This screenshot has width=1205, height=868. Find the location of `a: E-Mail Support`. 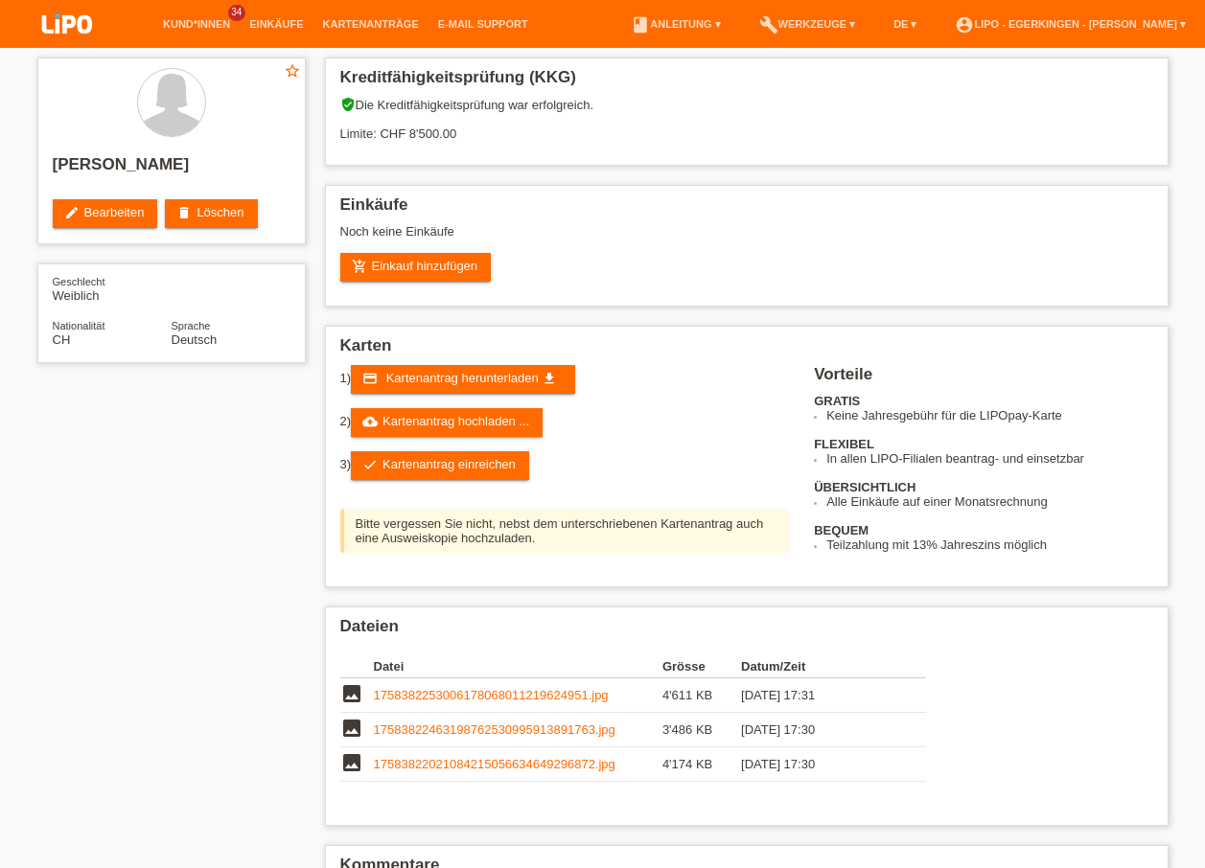

a: E-Mail Support is located at coordinates (483, 24).